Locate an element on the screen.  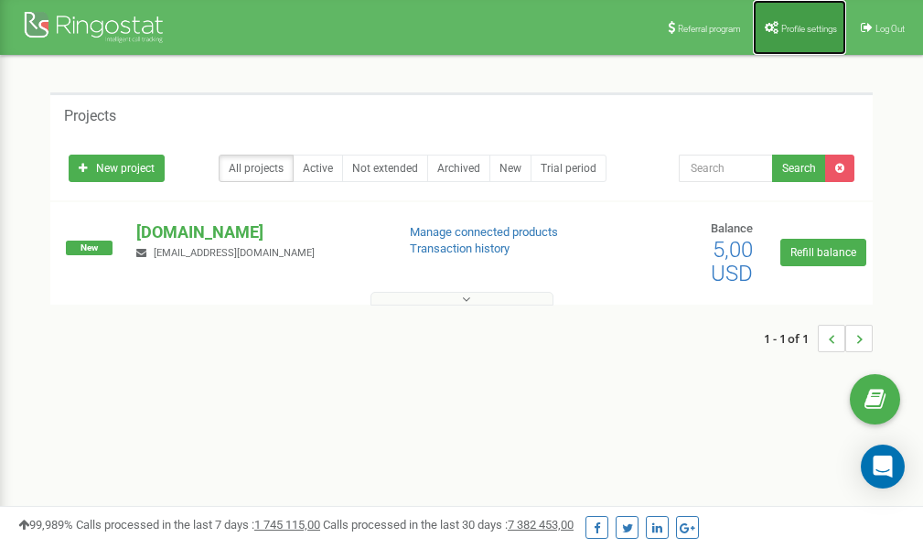
span: Profile settings is located at coordinates (809, 28).